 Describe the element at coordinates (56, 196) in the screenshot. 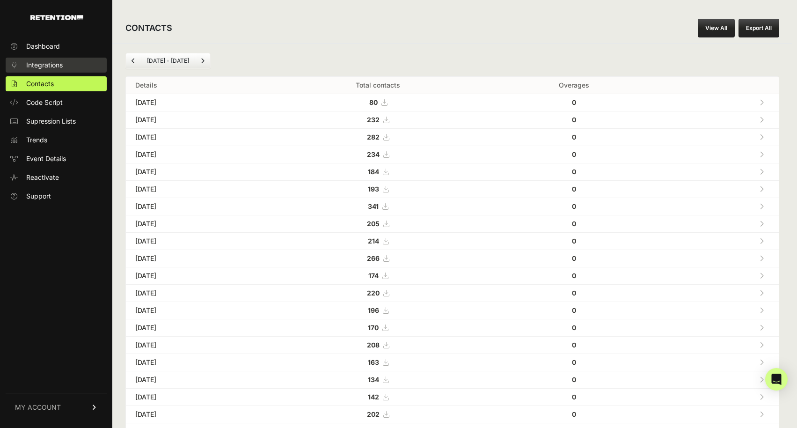

I see `a: Support` at that location.